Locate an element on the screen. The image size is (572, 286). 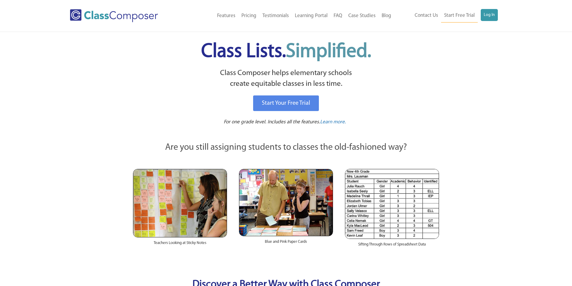
img: Teachers Looking at Sticky Notes is located at coordinates (180, 203).